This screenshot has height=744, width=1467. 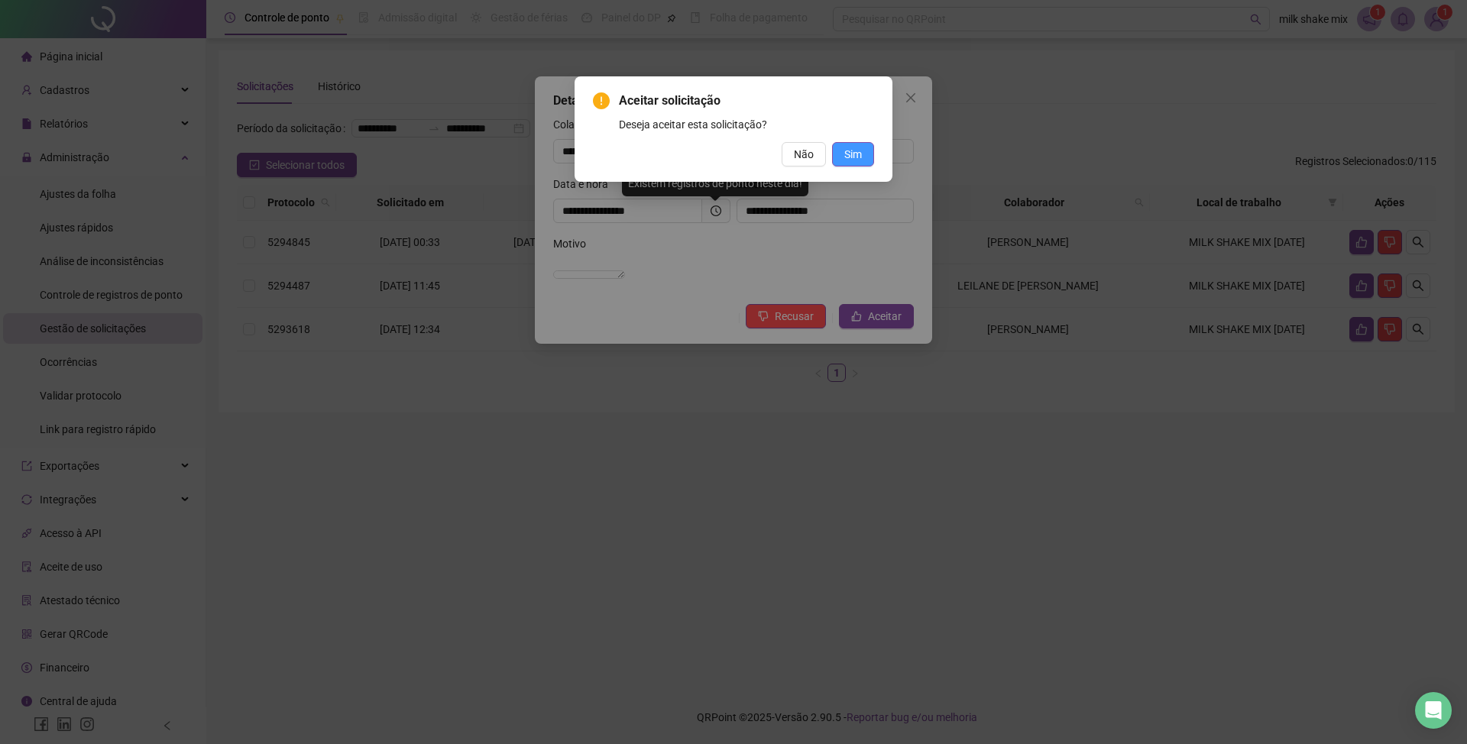 What do you see at coordinates (746, 125) in the screenshot?
I see `div: Deseja aceitar esta solicitação?` at bounding box center [746, 125].